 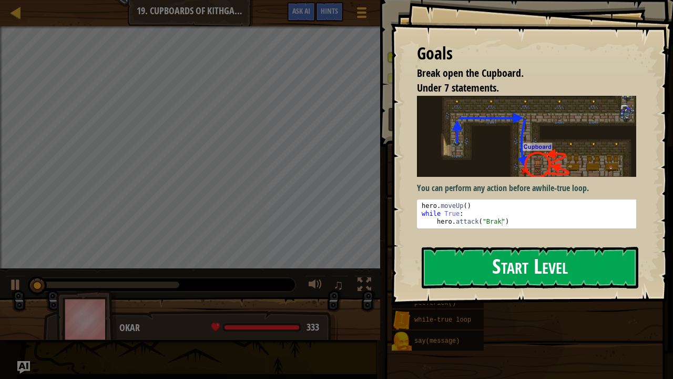 I want to click on span: while-true loop, so click(x=443, y=320).